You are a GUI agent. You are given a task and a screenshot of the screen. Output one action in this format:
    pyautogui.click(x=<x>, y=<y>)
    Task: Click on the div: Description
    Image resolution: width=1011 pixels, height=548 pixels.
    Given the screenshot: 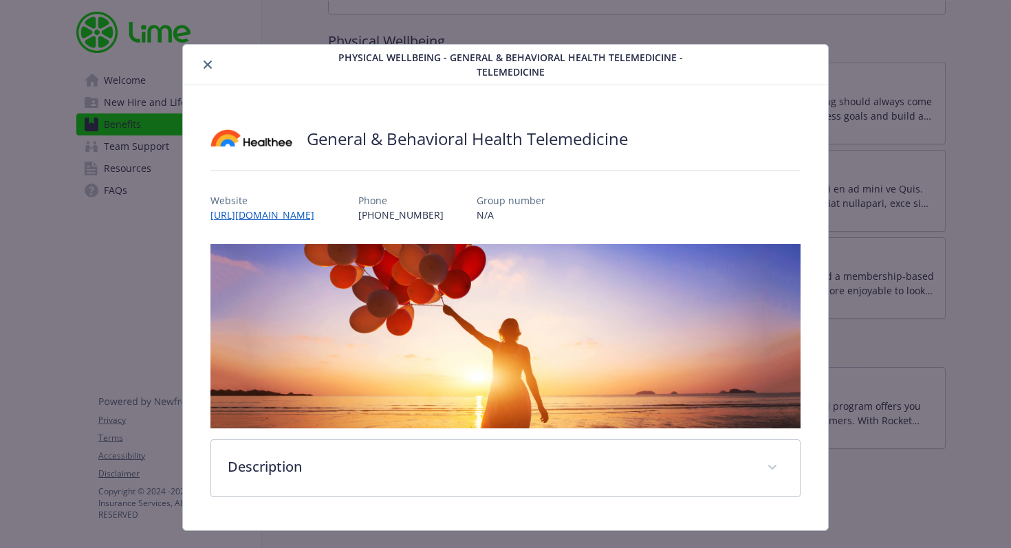 What is the action you would take?
    pyautogui.click(x=506, y=468)
    